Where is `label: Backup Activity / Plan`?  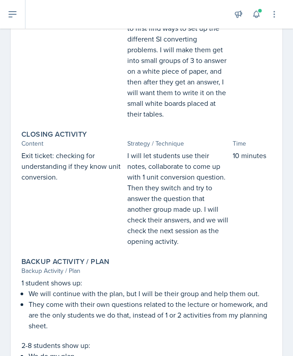
label: Backup Activity / Plan is located at coordinates (66, 262).